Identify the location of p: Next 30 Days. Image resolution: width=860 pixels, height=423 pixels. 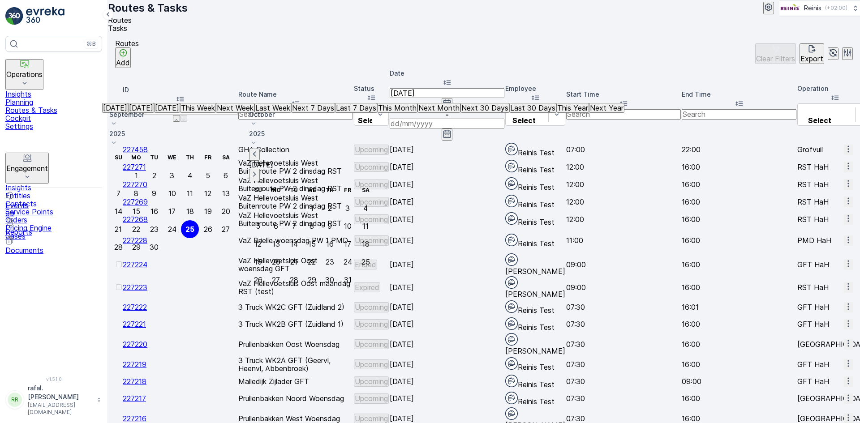
(484, 108).